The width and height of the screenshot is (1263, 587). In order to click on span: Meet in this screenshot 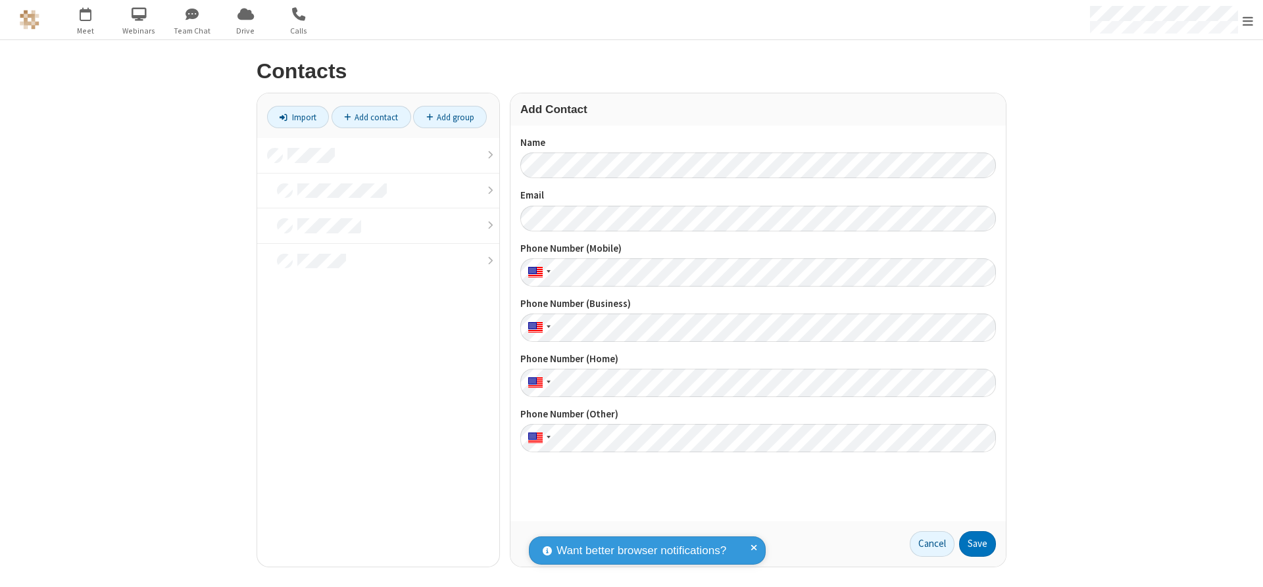, I will do `click(86, 31)`.